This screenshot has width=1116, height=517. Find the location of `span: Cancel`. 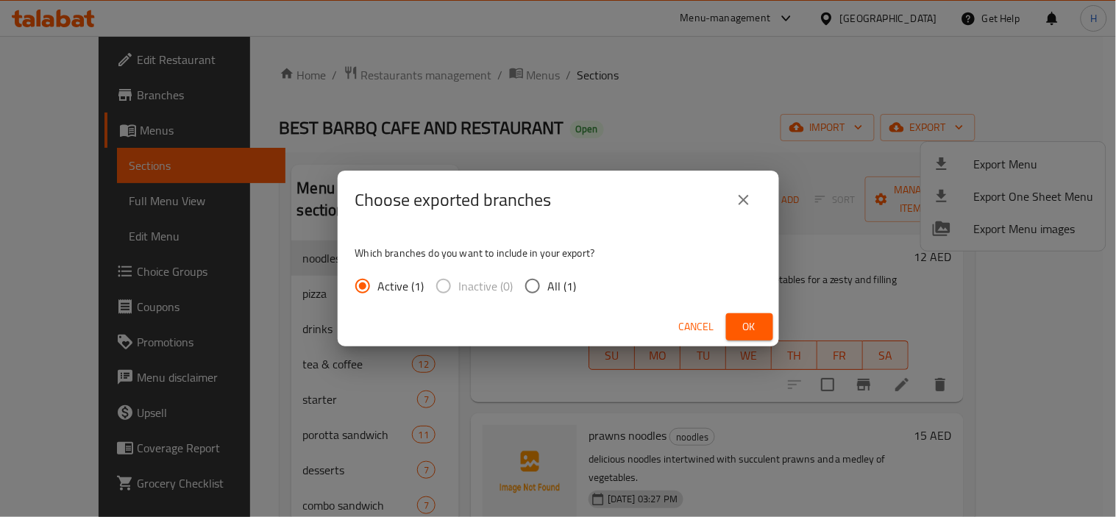

span: Cancel is located at coordinates (697, 327).